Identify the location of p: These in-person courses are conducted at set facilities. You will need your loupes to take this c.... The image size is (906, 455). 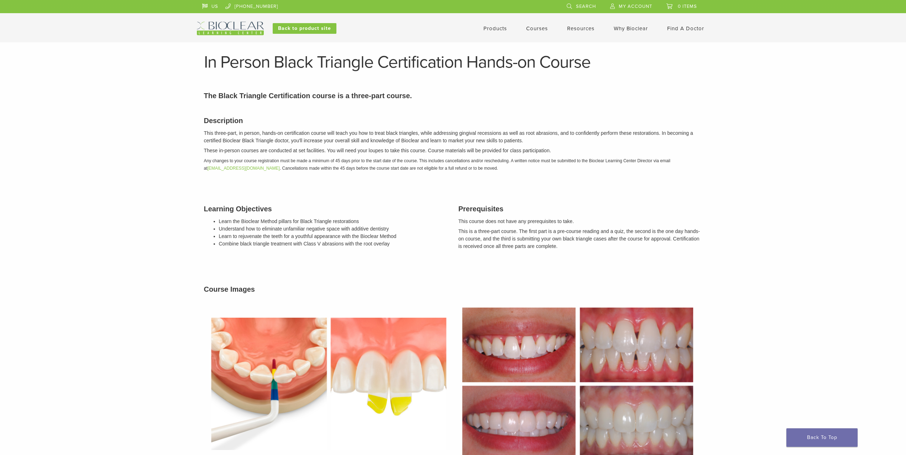
(453, 151).